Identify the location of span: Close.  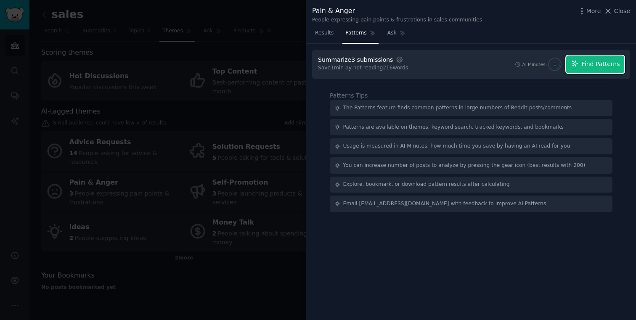
(622, 11).